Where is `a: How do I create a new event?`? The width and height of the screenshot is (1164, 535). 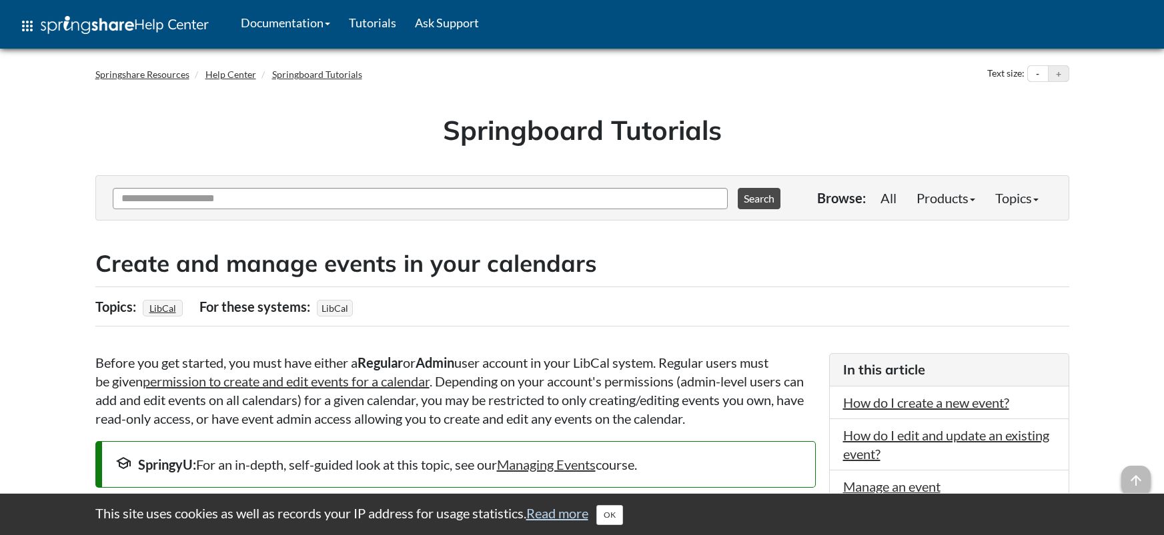 a: How do I create a new event? is located at coordinates (926, 403).